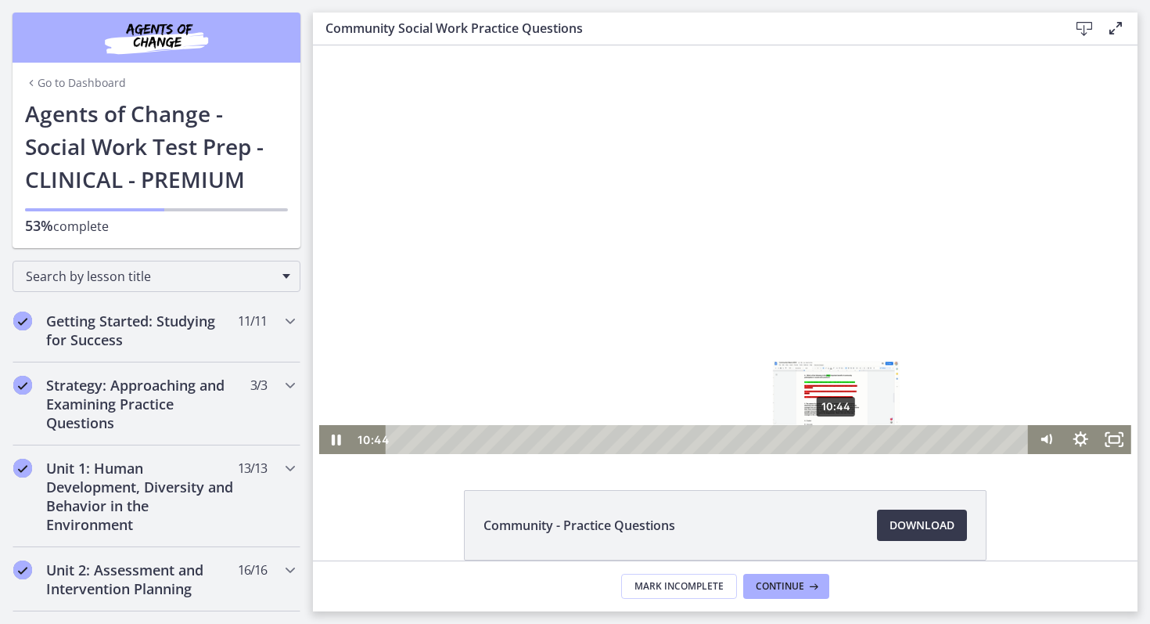  Describe the element at coordinates (39, 225) in the screenshot. I see `span: 53%` at that location.